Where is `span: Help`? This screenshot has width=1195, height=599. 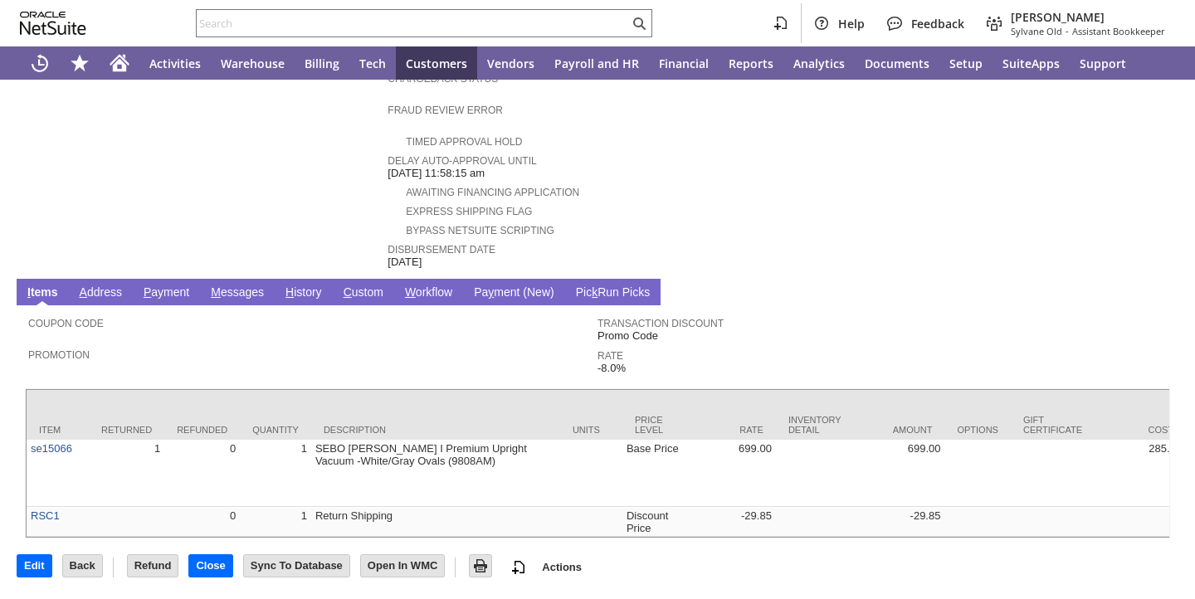 span: Help is located at coordinates (852, 23).